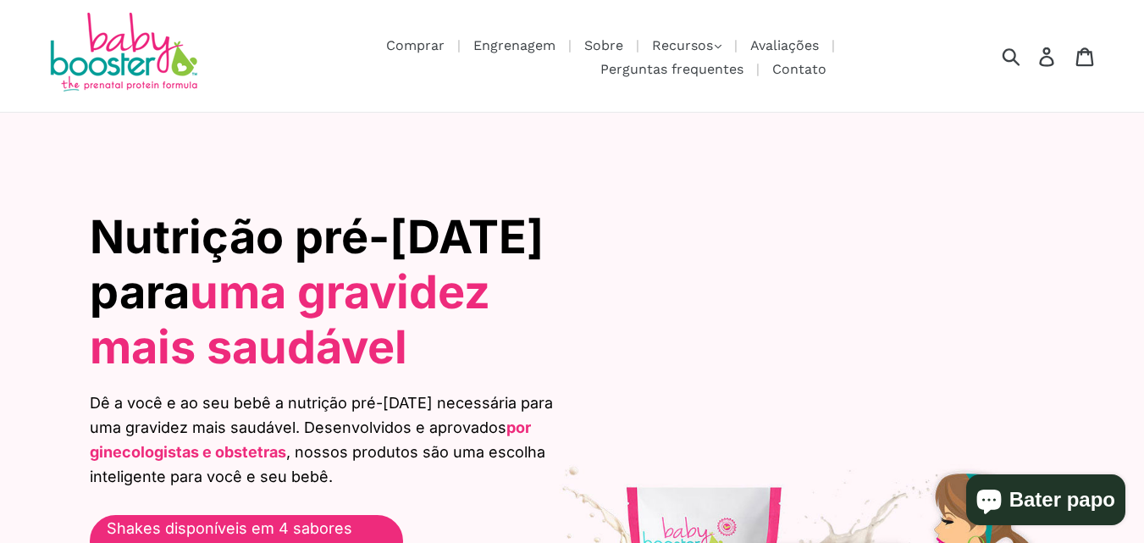  Describe the element at coordinates (1046, 501) in the screenshot. I see `inbox-online-store-chat: Bate-papo da loja online Shopify` at that location.